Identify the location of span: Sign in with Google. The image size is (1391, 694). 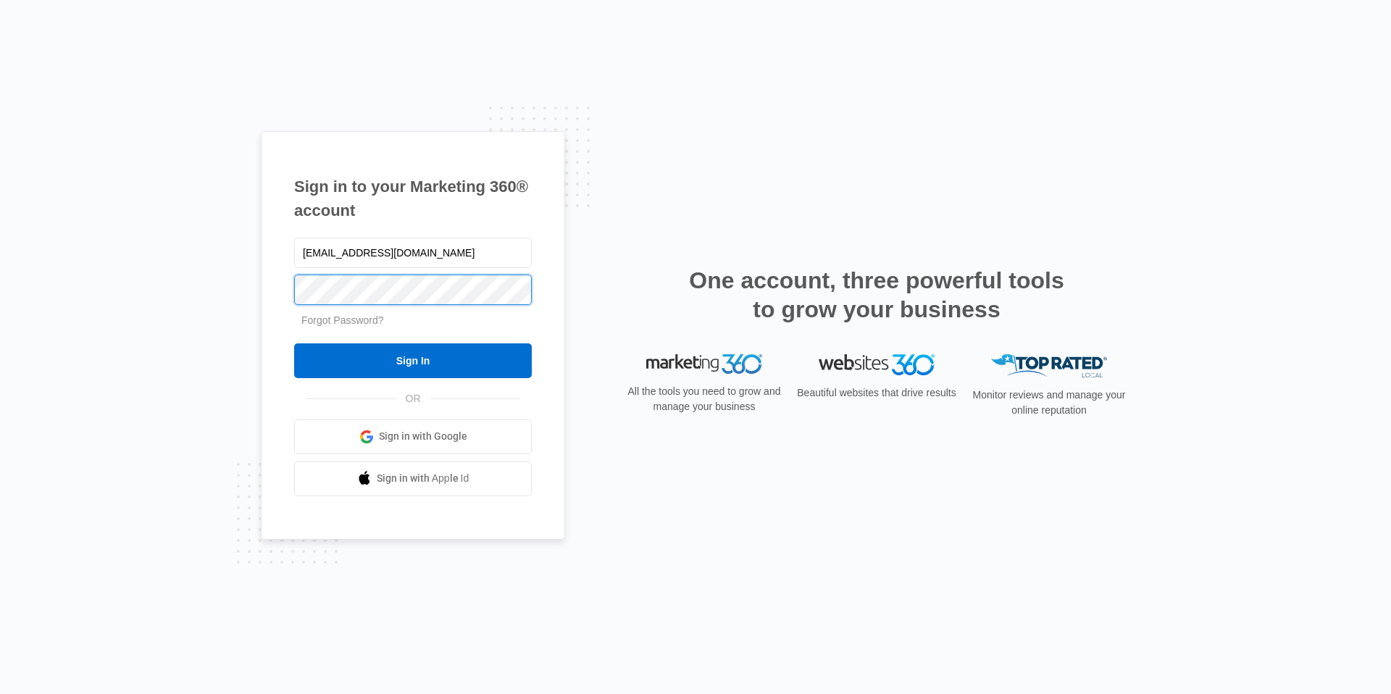
(423, 436).